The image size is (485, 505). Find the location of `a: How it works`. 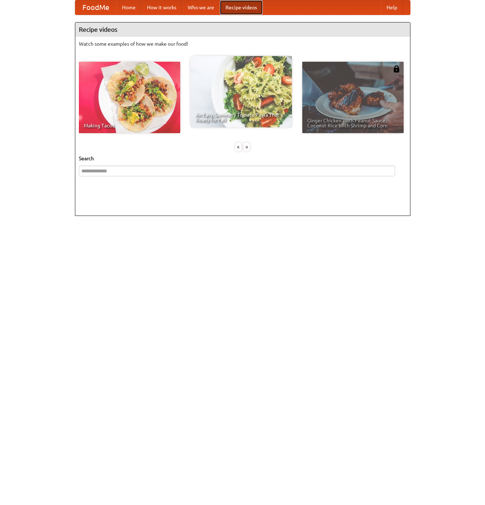

a: How it works is located at coordinates (162, 7).